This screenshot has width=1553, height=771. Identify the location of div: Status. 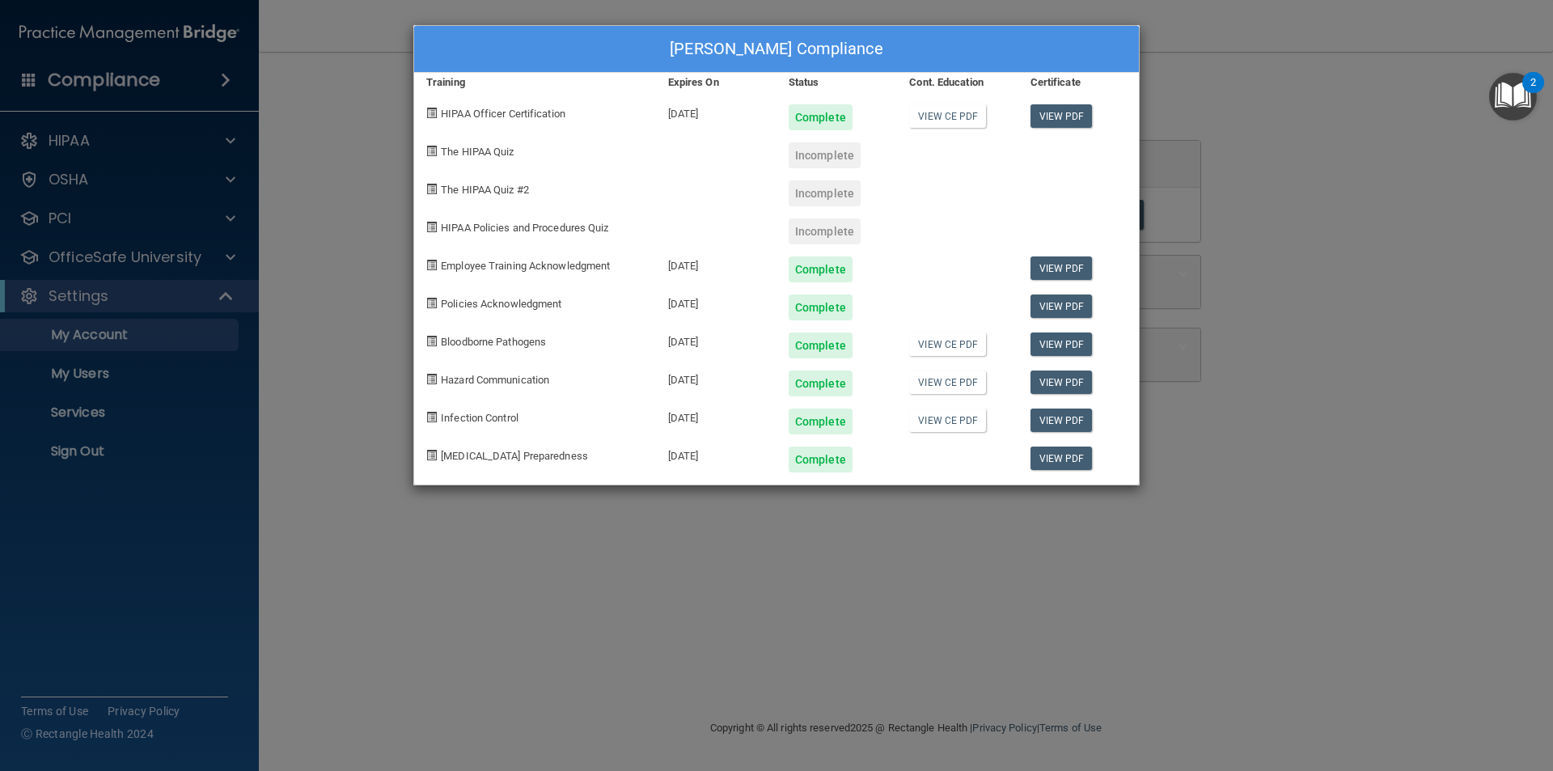
(836, 83).